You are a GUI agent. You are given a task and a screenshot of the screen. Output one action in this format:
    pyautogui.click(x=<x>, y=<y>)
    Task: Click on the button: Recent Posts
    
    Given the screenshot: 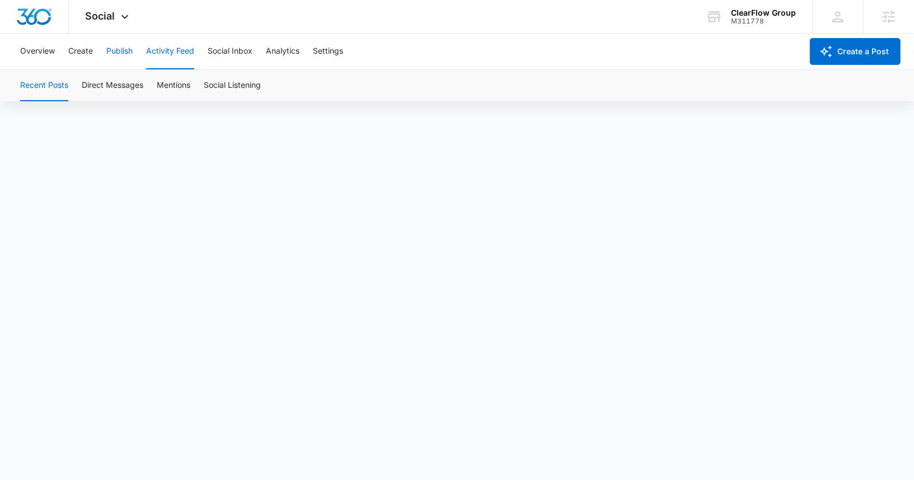 What is the action you would take?
    pyautogui.click(x=44, y=86)
    